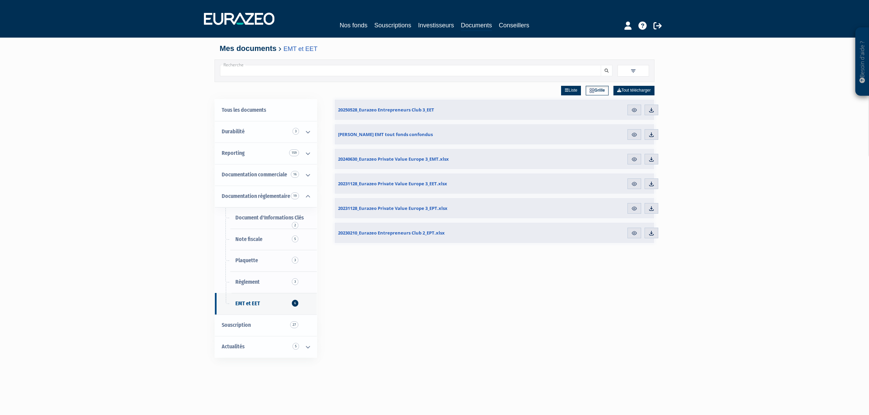 This screenshot has width=869, height=415. I want to click on input: Recherche, so click(410, 70).